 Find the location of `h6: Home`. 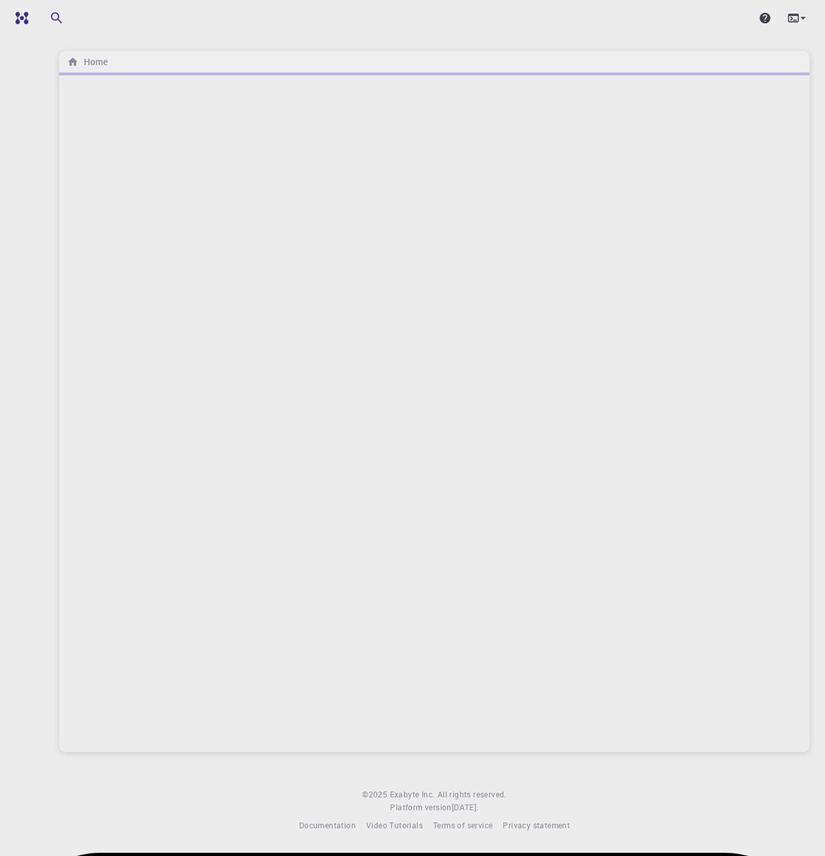

h6: Home is located at coordinates (93, 62).